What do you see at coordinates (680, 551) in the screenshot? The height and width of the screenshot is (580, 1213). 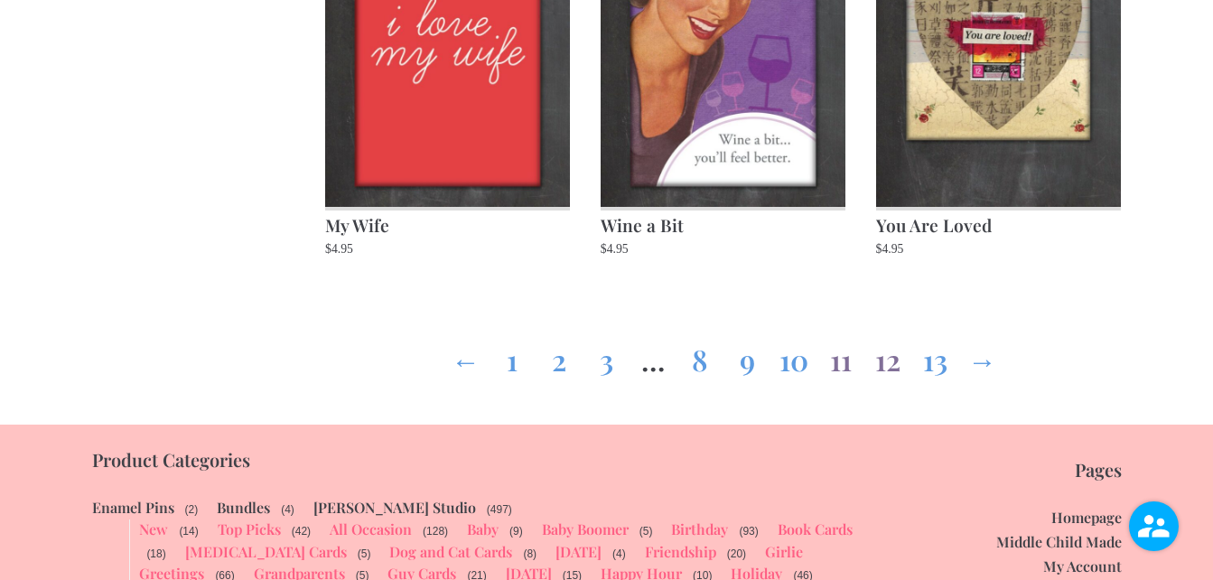 I see `a: Friendship` at bounding box center [680, 551].